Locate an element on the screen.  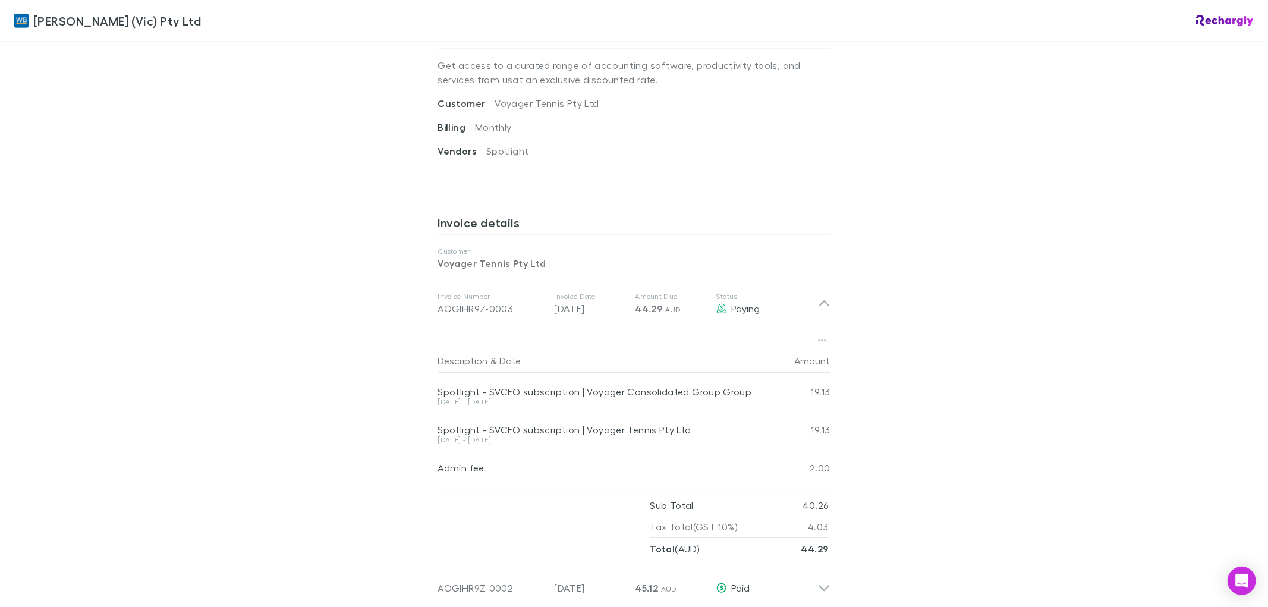
strong: 44.29 is located at coordinates (815, 549).